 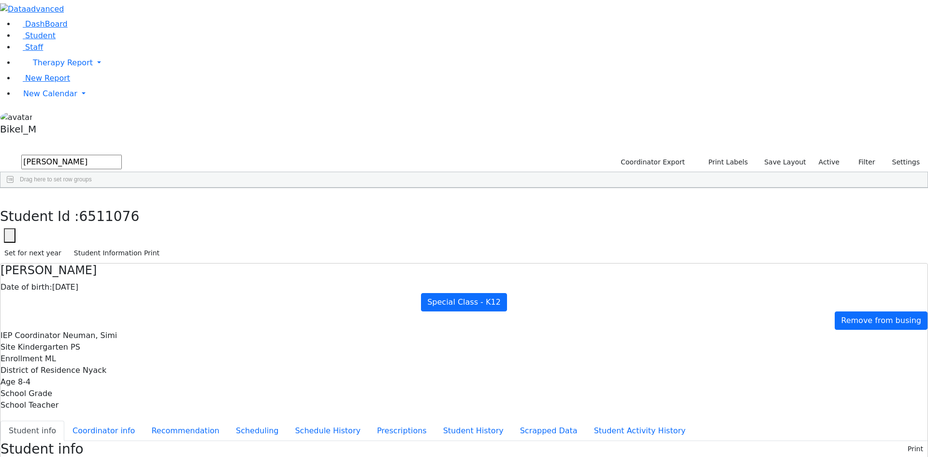 I want to click on button: Coordinator info, so click(x=103, y=431).